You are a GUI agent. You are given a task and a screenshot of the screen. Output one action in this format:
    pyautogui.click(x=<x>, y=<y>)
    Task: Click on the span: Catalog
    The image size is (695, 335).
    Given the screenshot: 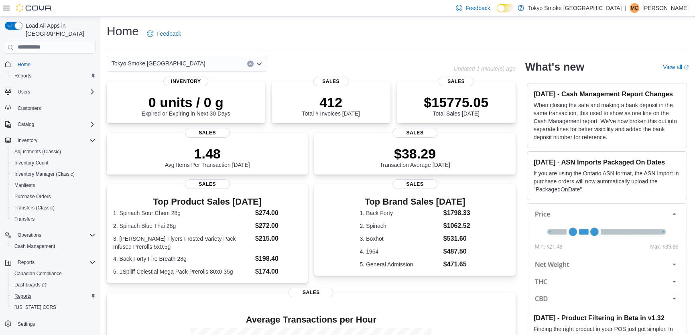 What is the action you would take?
    pyautogui.click(x=26, y=124)
    